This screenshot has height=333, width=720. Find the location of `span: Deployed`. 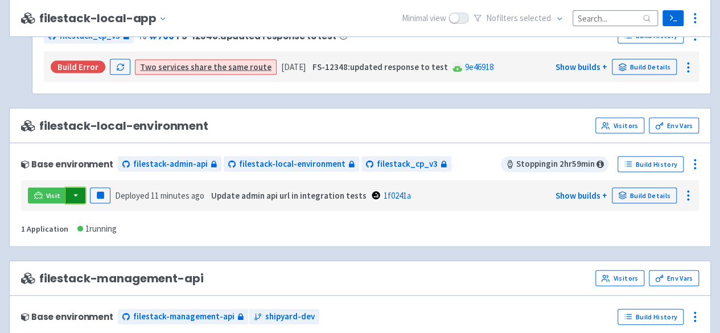

span: Deployed is located at coordinates (159, 195).